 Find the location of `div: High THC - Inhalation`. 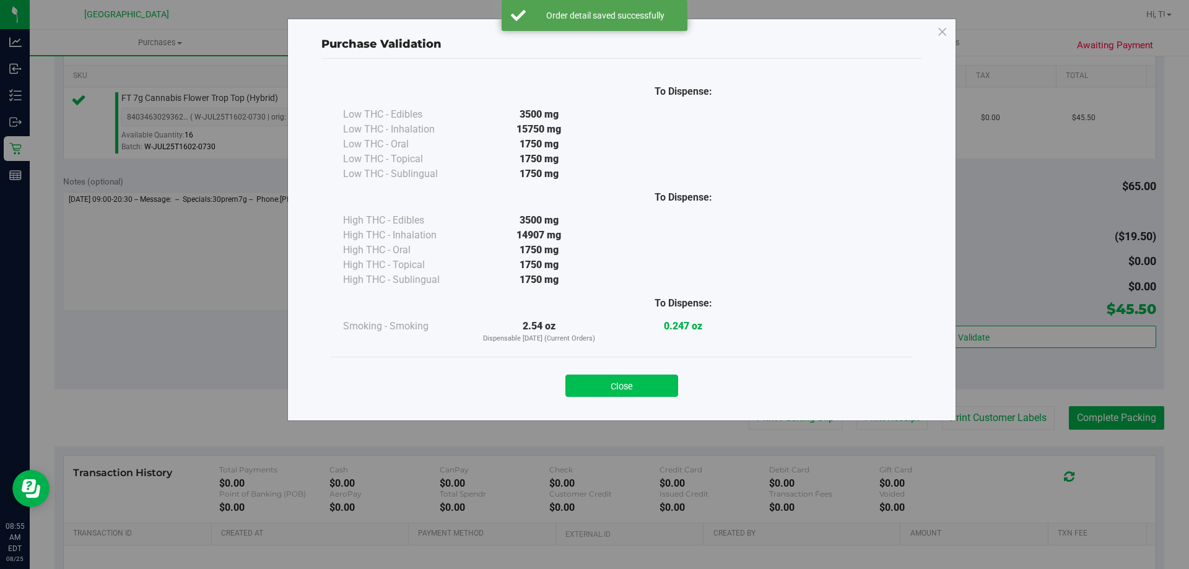

div: High THC - Inhalation is located at coordinates (405, 235).